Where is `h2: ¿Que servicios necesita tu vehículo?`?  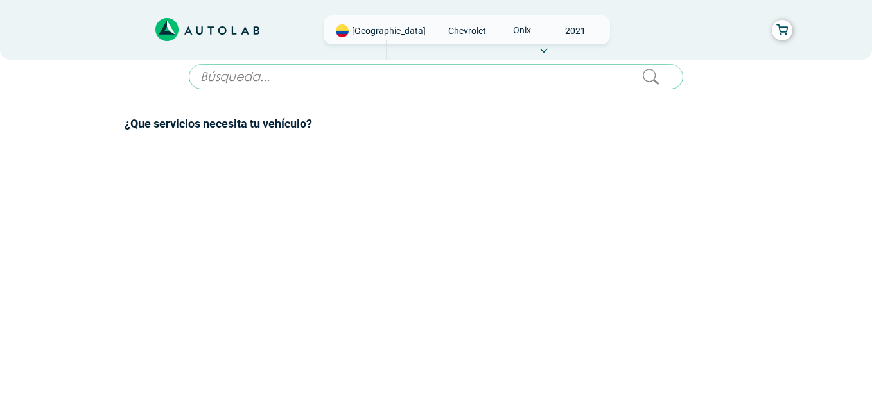
h2: ¿Que servicios necesita tu vehículo? is located at coordinates (436, 124).